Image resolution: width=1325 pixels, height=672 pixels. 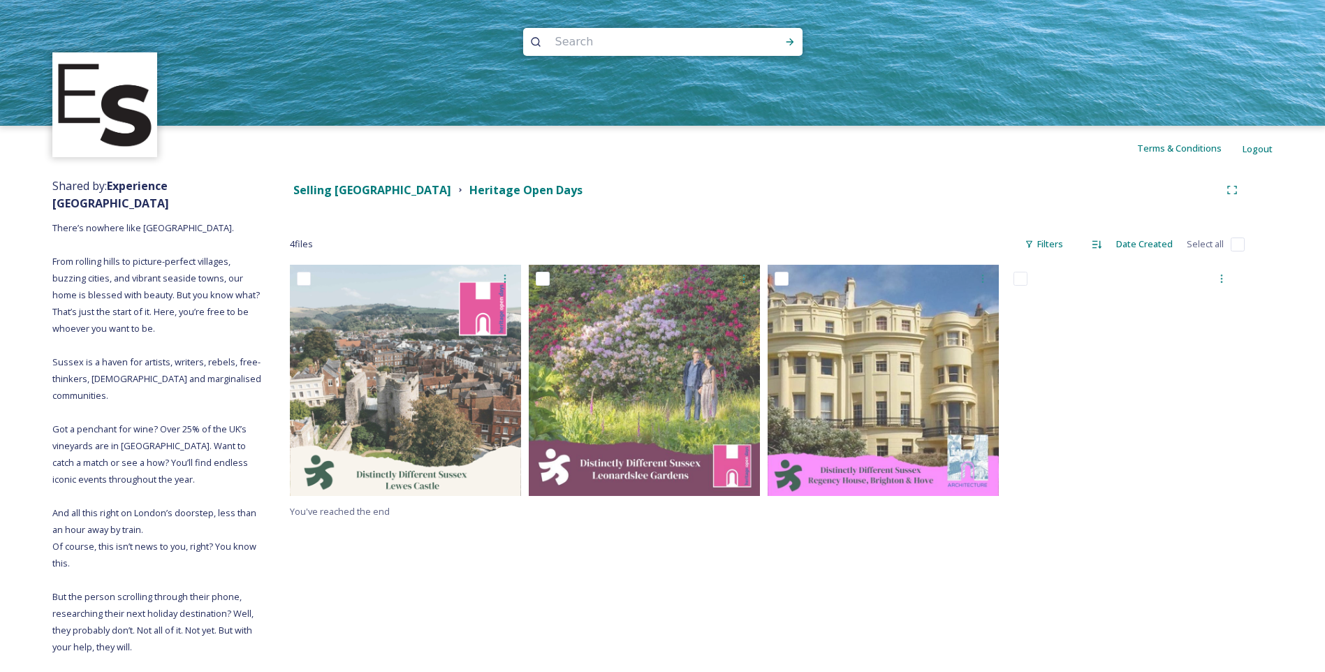 What do you see at coordinates (110, 194) in the screenshot?
I see `span: Shared by:` at bounding box center [110, 194].